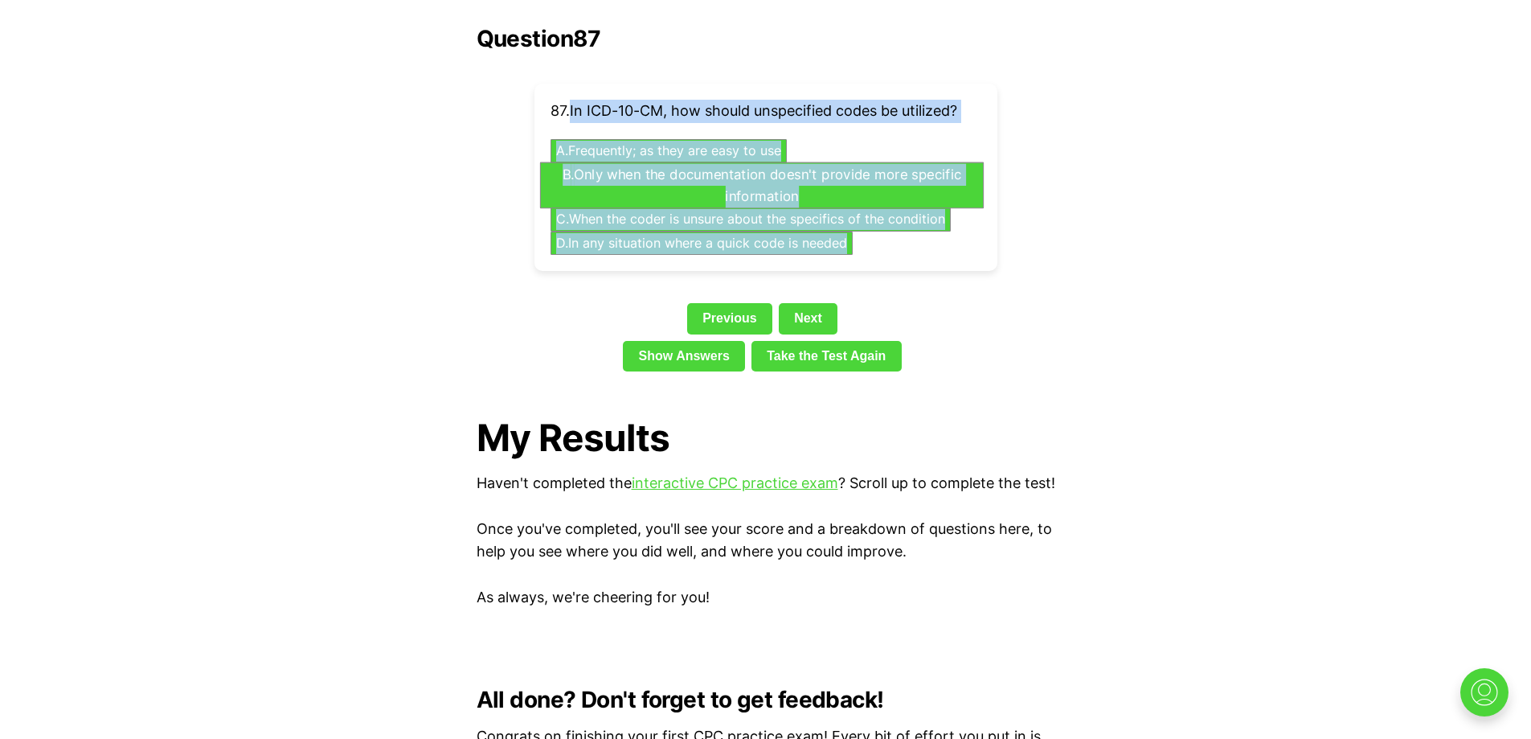 Image resolution: width=1531 pixels, height=739 pixels. Describe the element at coordinates (766, 111) in the screenshot. I see `p: 87 . In ICD-10-CM, how should unspecified codes be utilized?` at that location.